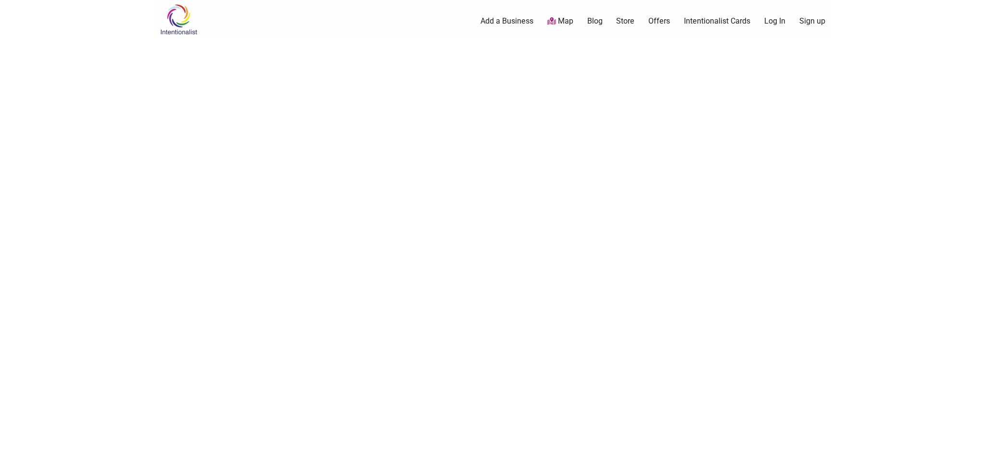 Image resolution: width=985 pixels, height=473 pixels. What do you see at coordinates (507, 21) in the screenshot?
I see `a: Add a Business` at bounding box center [507, 21].